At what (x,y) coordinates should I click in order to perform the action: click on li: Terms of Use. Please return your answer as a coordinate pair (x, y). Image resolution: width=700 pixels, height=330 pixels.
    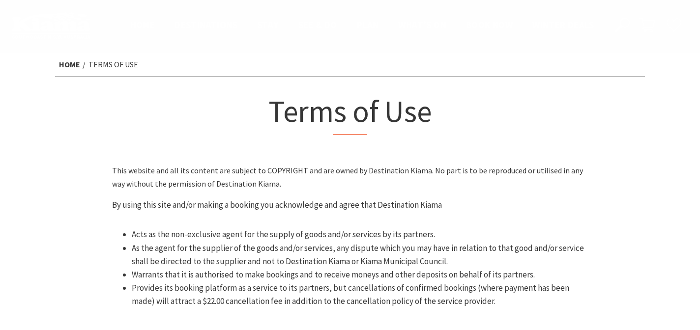
    Looking at the image, I should click on (113, 65).